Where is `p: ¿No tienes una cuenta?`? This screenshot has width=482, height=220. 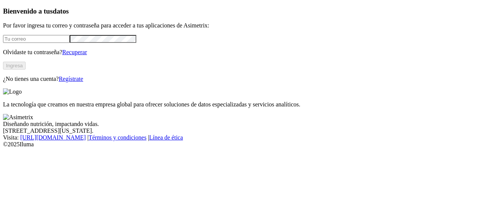
p: ¿No tienes una cuenta? is located at coordinates (241, 79).